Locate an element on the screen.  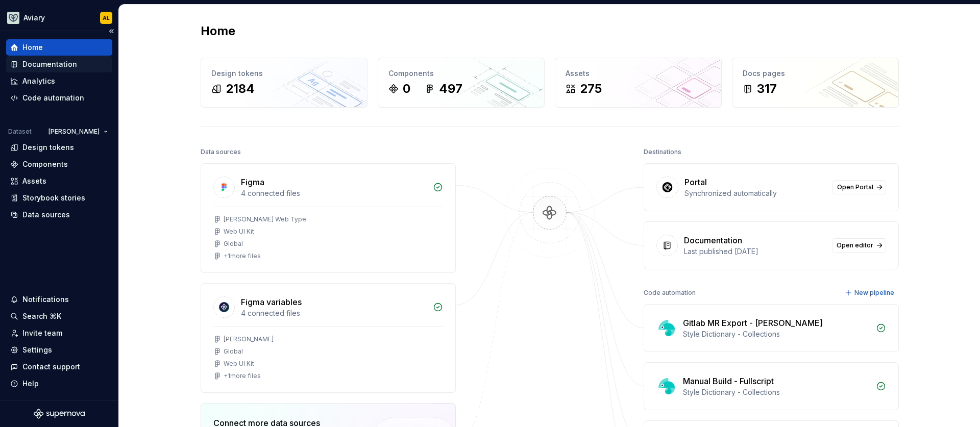
div: Analytics is located at coordinates (39, 81).